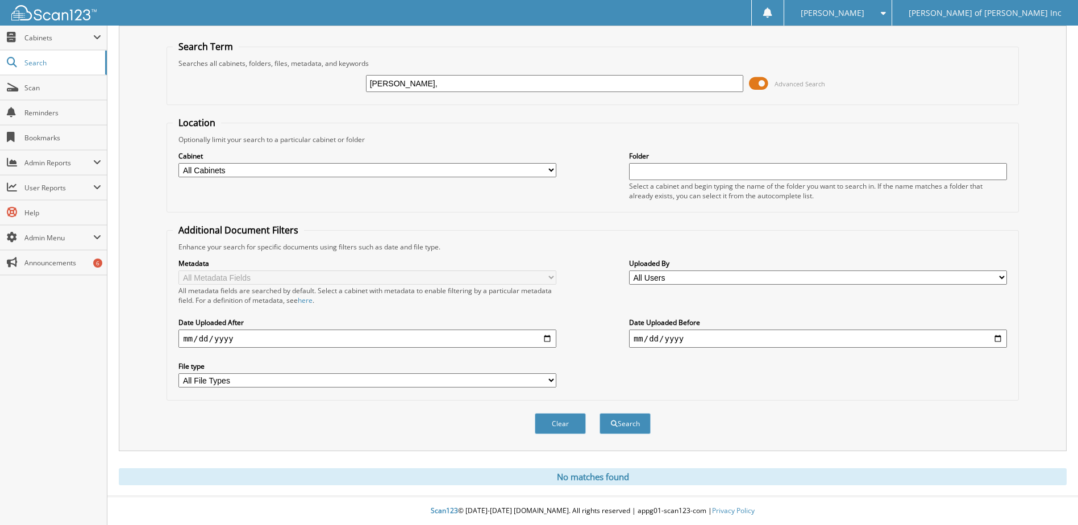 Image resolution: width=1078 pixels, height=525 pixels. Describe the element at coordinates (367, 339) in the screenshot. I see `input: start` at that location.